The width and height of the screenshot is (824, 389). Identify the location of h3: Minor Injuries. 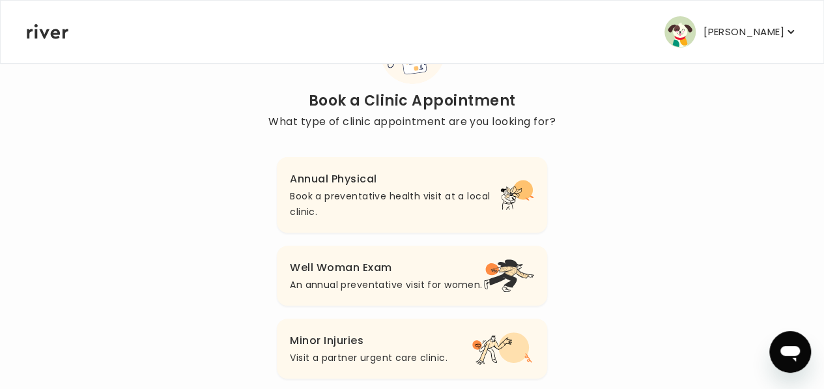
(369, 341).